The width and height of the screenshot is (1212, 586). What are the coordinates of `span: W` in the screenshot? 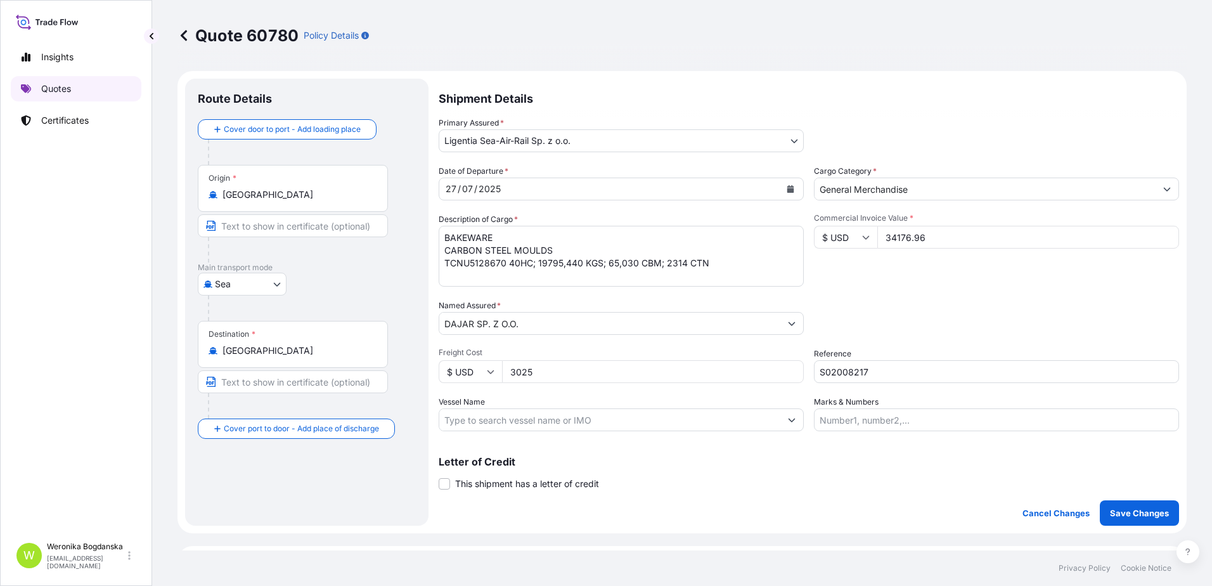 It's located at (29, 555).